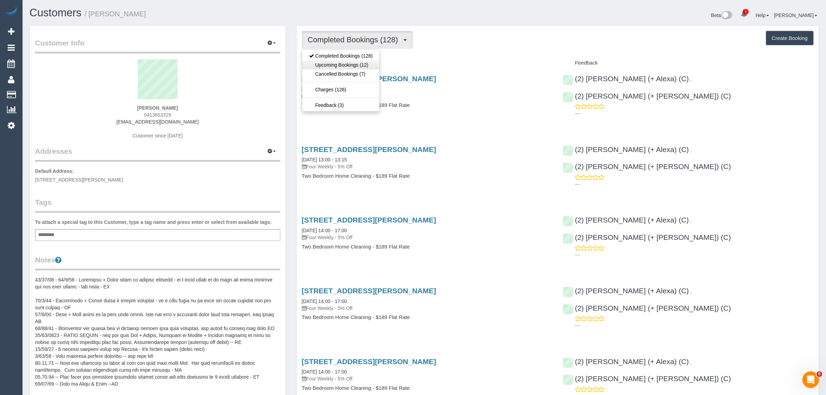 This screenshot has width=826, height=395. Describe the element at coordinates (341, 65) in the screenshot. I see `a: Upcoming Bookings (12)` at that location.